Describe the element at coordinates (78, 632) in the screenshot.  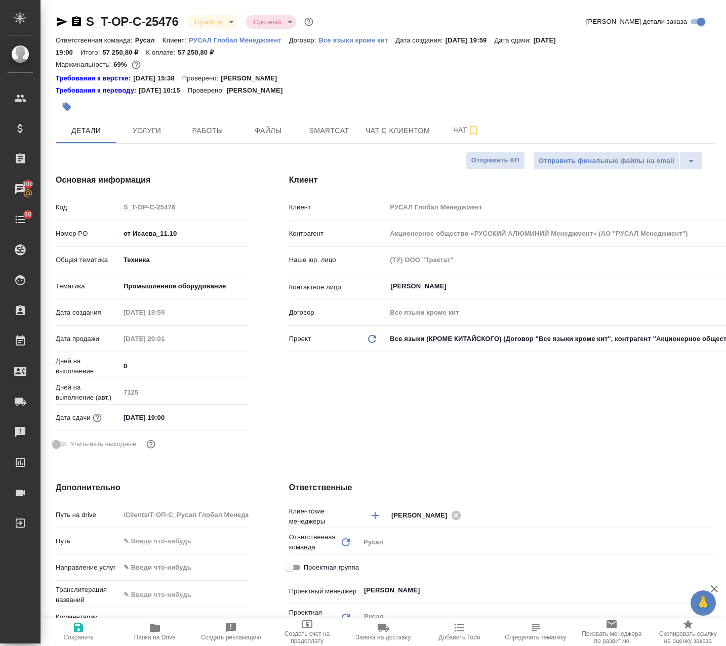
I see `button: Сохранить` at that location.